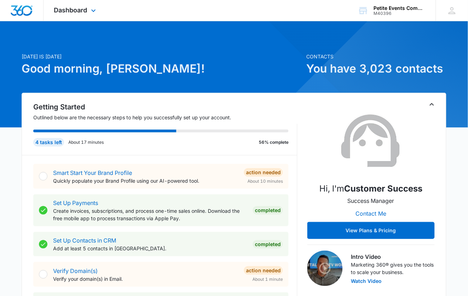 The height and width of the screenshot is (296, 468). I want to click on a: Set Up Contacts in CRM, so click(85, 240).